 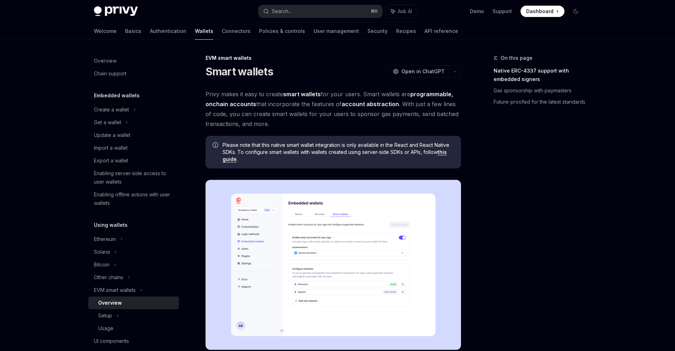 What do you see at coordinates (134, 199) in the screenshot?
I see `a: Enabling offline actions with user wallets` at bounding box center [134, 199].